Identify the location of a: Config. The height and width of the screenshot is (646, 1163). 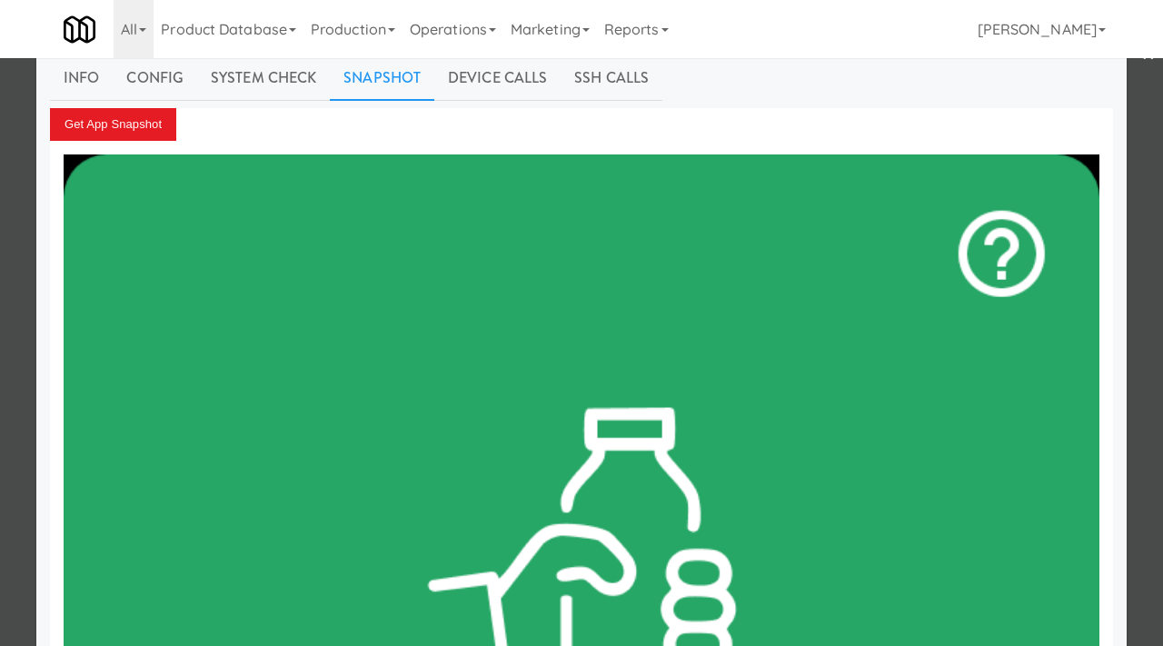
(154, 78).